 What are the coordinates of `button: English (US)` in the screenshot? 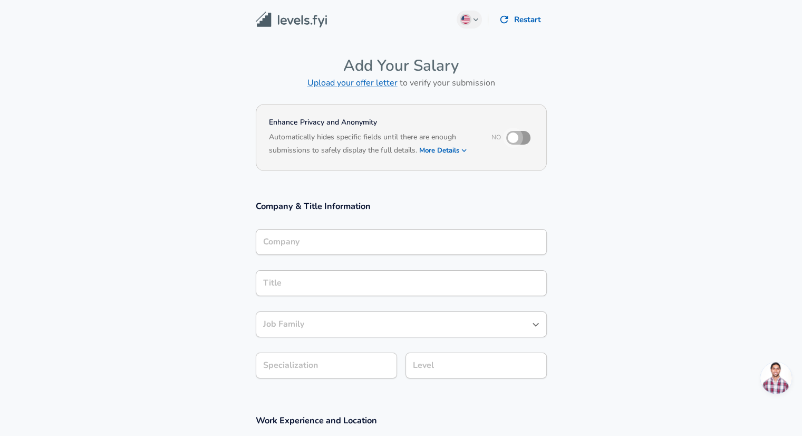 It's located at (469, 20).